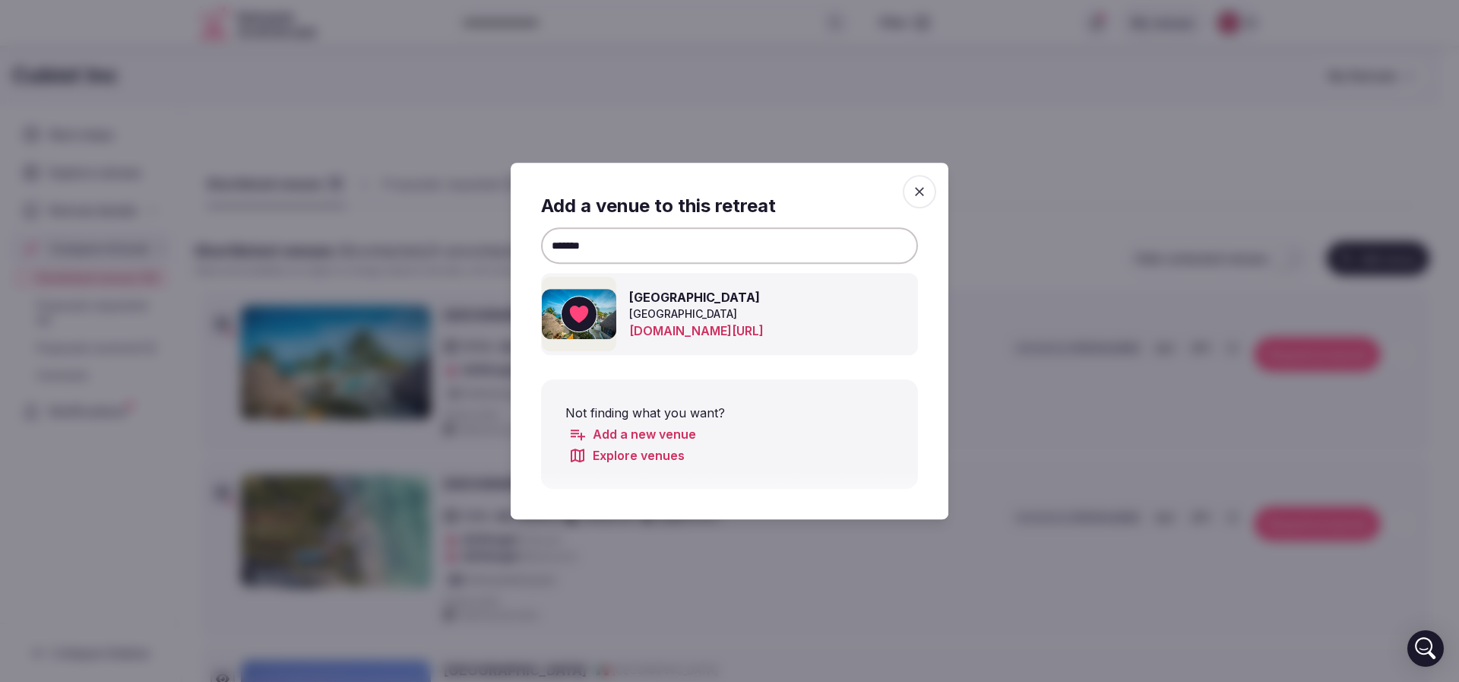  What do you see at coordinates (626, 455) in the screenshot?
I see `a: Explore venues` at bounding box center [626, 455].